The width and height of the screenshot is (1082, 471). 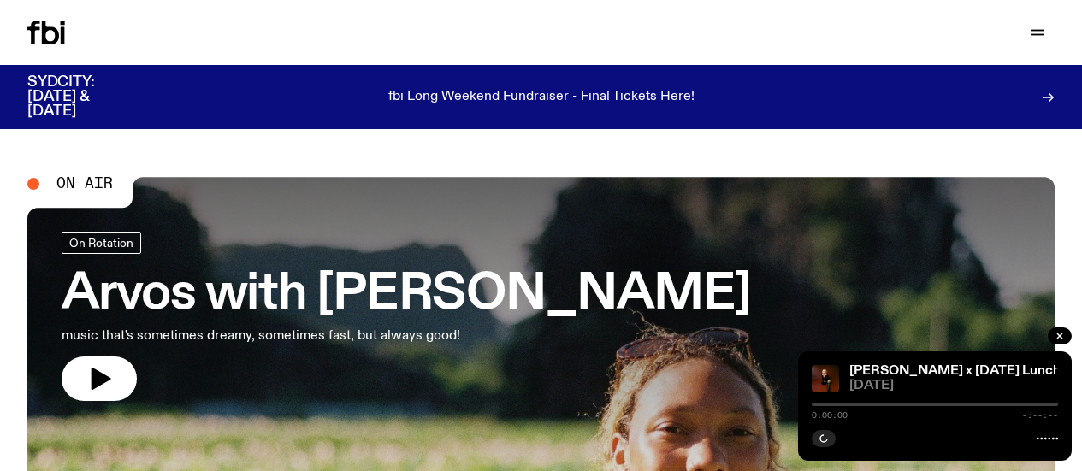 I want to click on a: On Rotation, so click(x=101, y=243).